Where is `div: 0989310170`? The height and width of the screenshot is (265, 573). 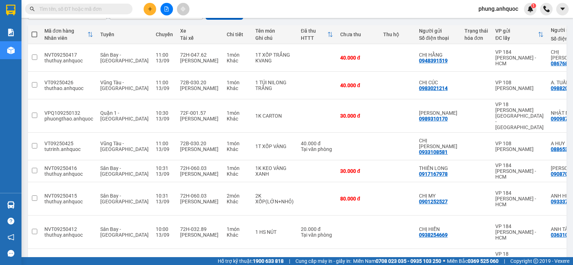 div: 0989310170 is located at coordinates (433, 118).